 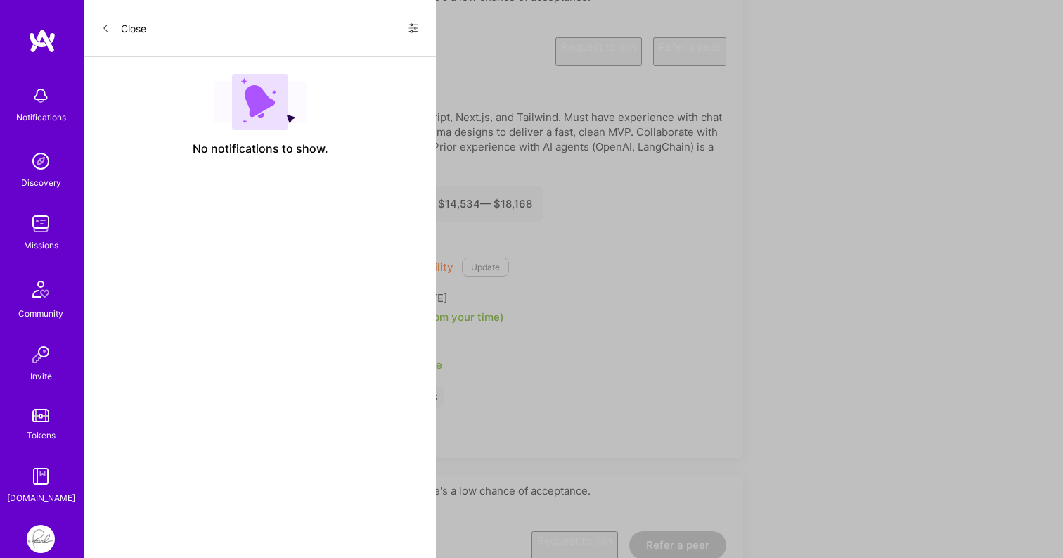 I want to click on img: discovery, so click(x=41, y=161).